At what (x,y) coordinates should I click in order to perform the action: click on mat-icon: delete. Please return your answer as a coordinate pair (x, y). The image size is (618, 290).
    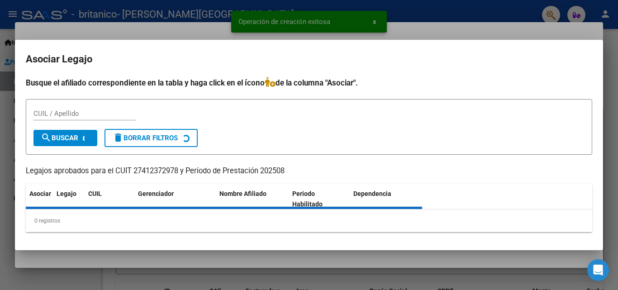
    Looking at the image, I should click on (118, 138).